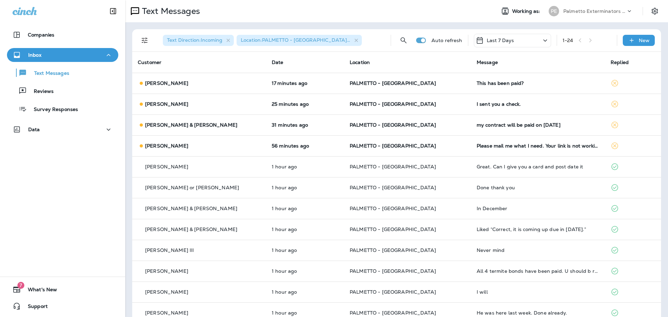 The image size is (668, 317). Describe the element at coordinates (40, 92) in the screenshot. I see `p: Reviews` at that location.